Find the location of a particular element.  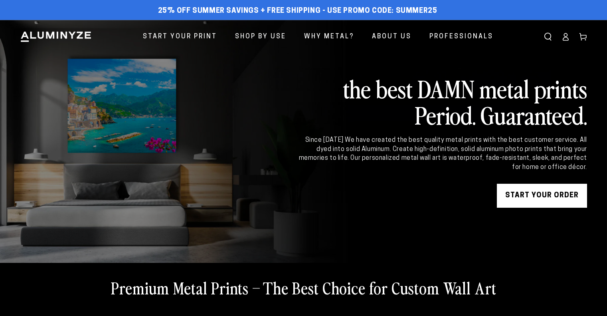

h2: Premium Metal Prints – The Best Choice for Custom Wall Art is located at coordinates (304, 287).